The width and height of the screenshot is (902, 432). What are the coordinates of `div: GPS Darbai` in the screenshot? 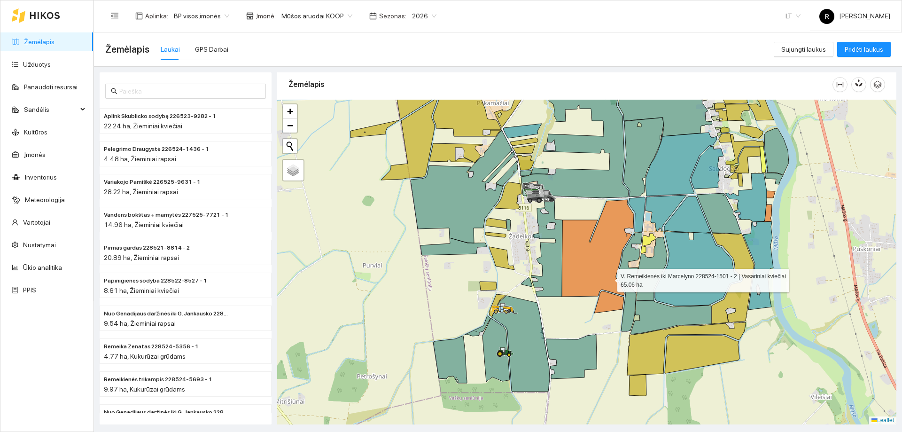 It's located at (211, 49).